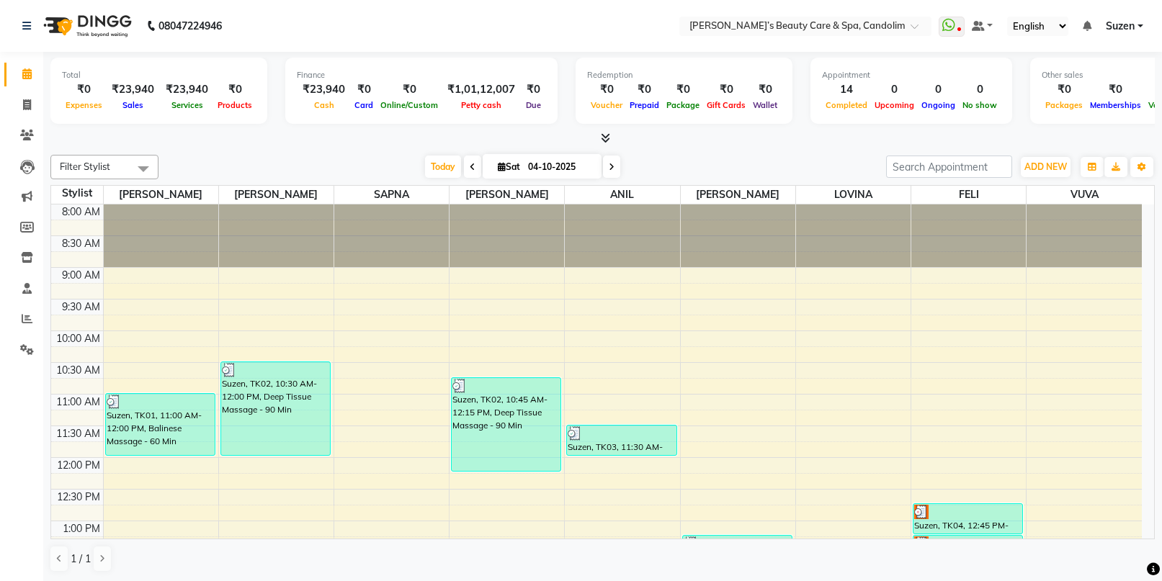  What do you see at coordinates (421, 75) in the screenshot?
I see `div: Finance` at bounding box center [421, 75].